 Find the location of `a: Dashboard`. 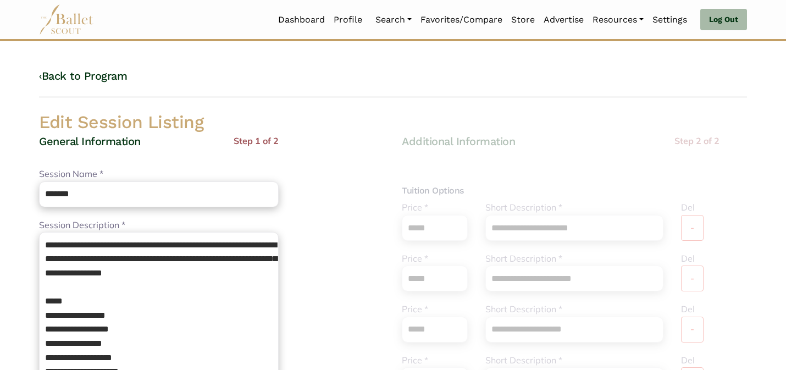

a: Dashboard is located at coordinates (301, 20).